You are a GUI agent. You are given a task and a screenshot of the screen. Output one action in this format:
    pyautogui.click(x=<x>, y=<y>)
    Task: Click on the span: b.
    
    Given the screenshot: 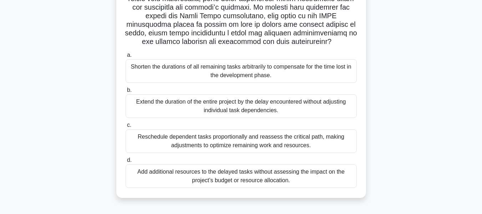 What is the action you would take?
    pyautogui.click(x=129, y=90)
    